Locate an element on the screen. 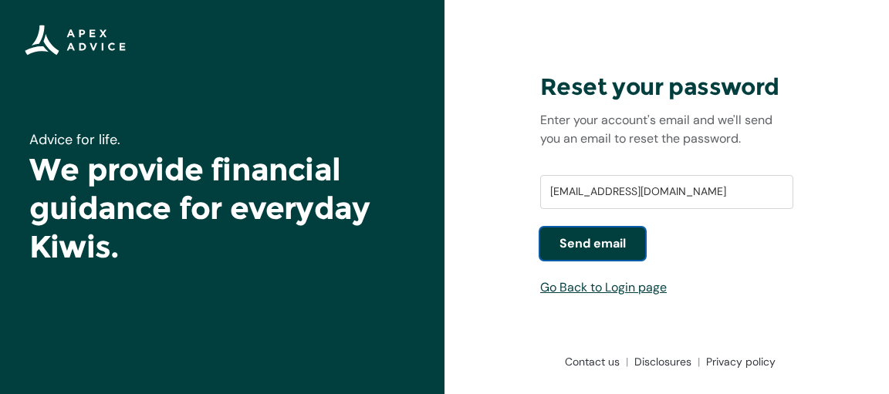  img: Apex Advice Group is located at coordinates (75, 40).